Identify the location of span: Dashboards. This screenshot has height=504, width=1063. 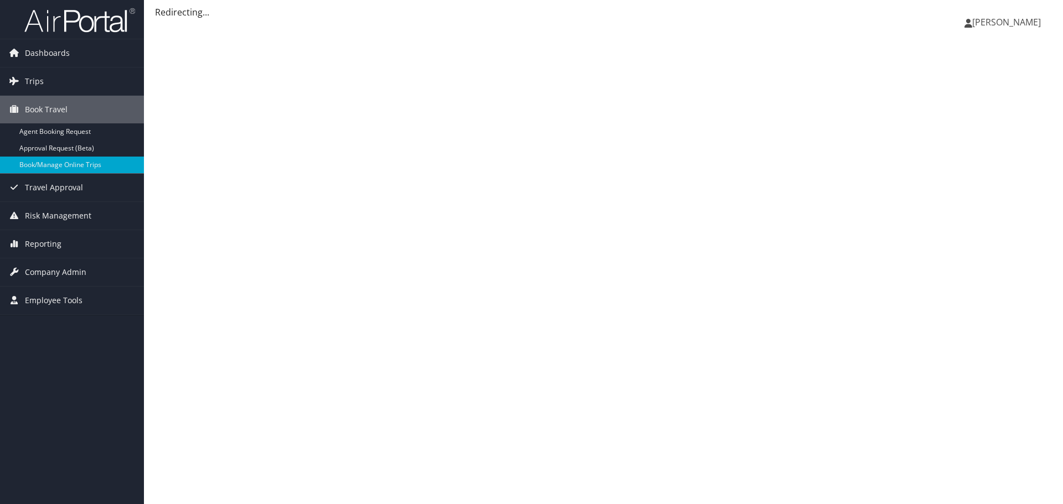
(47, 53).